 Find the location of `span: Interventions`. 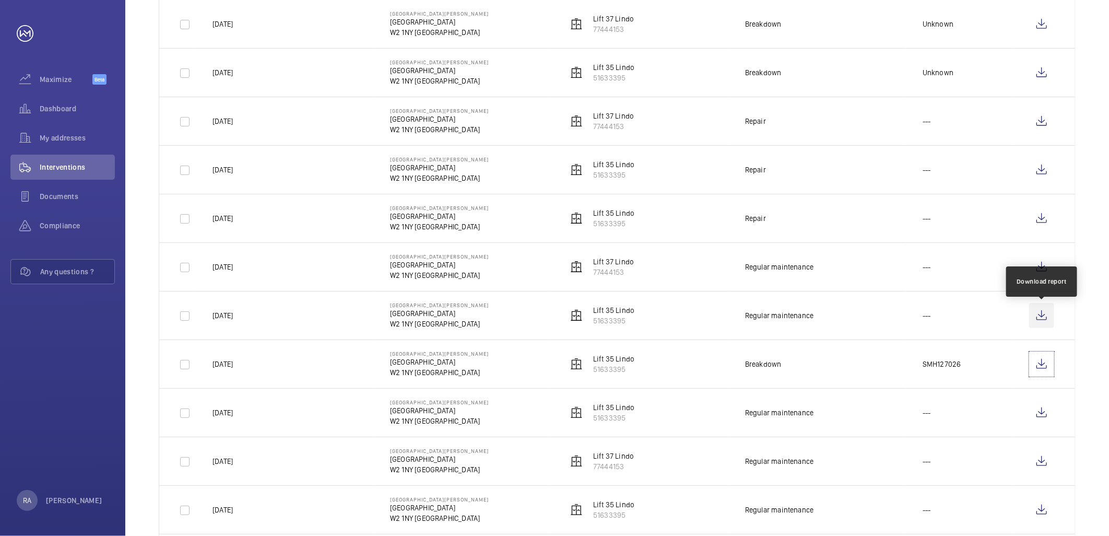

span: Interventions is located at coordinates (77, 167).